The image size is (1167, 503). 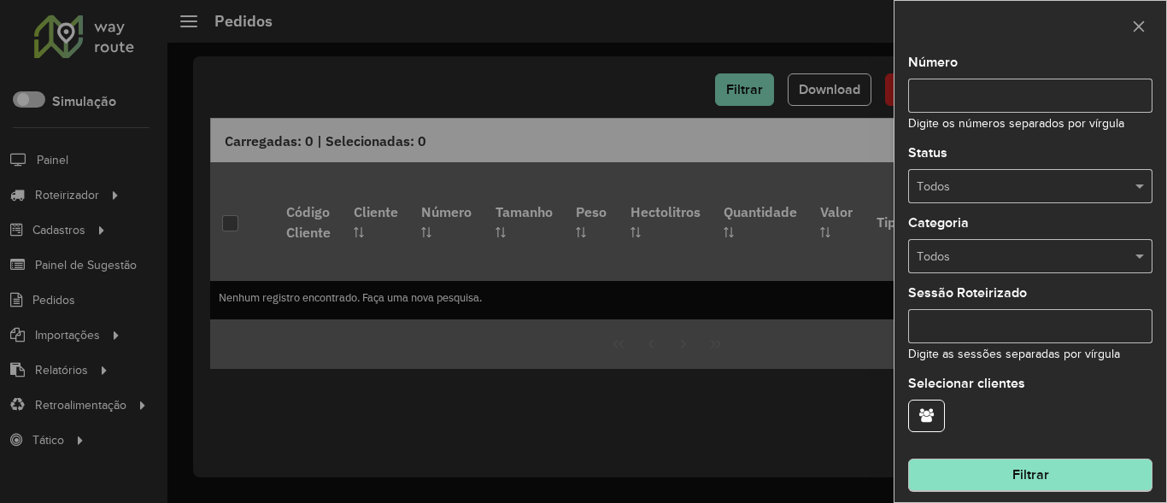 I want to click on small: Digite as sessões separadas por vírgula, so click(x=1014, y=354).